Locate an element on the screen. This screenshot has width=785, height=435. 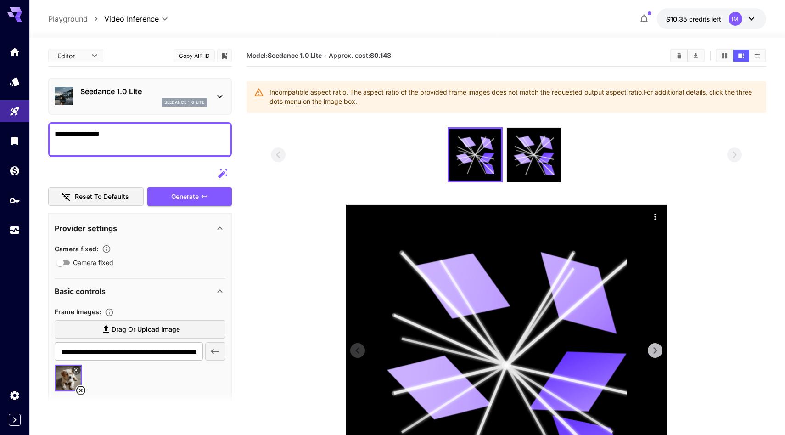
button: $10.35063IM is located at coordinates (711, 19).